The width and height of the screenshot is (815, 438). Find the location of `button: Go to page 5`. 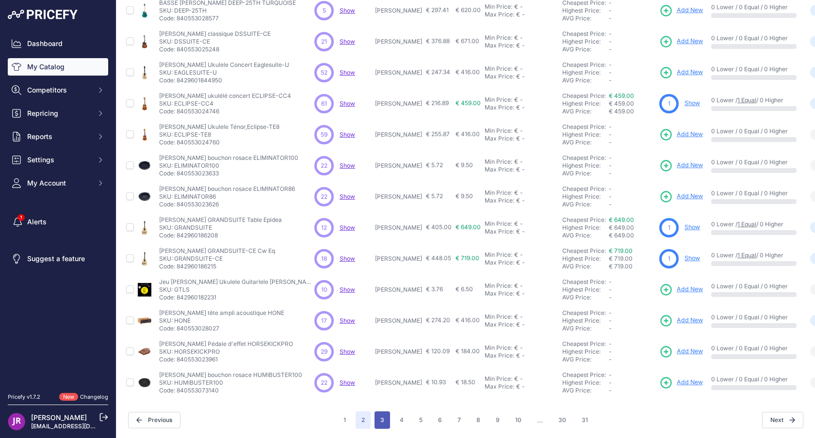

button: Go to page 5 is located at coordinates (420, 420).